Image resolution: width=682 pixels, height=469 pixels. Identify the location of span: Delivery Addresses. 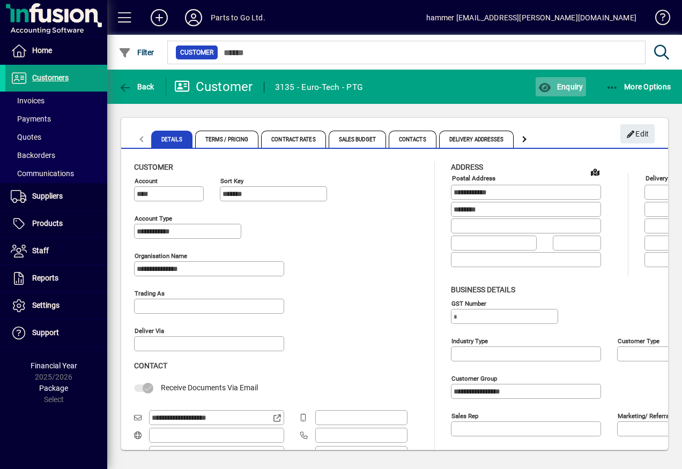
(476, 139).